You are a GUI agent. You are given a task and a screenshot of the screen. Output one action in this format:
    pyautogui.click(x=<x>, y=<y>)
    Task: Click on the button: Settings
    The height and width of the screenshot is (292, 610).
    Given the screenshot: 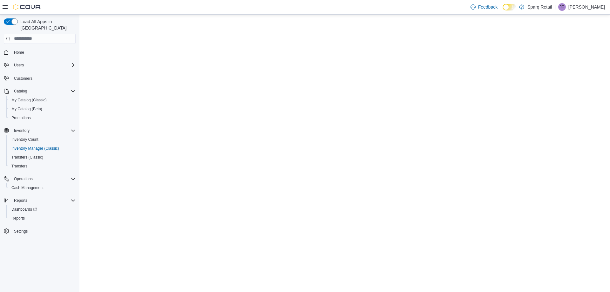 What is the action you would take?
    pyautogui.click(x=40, y=231)
    